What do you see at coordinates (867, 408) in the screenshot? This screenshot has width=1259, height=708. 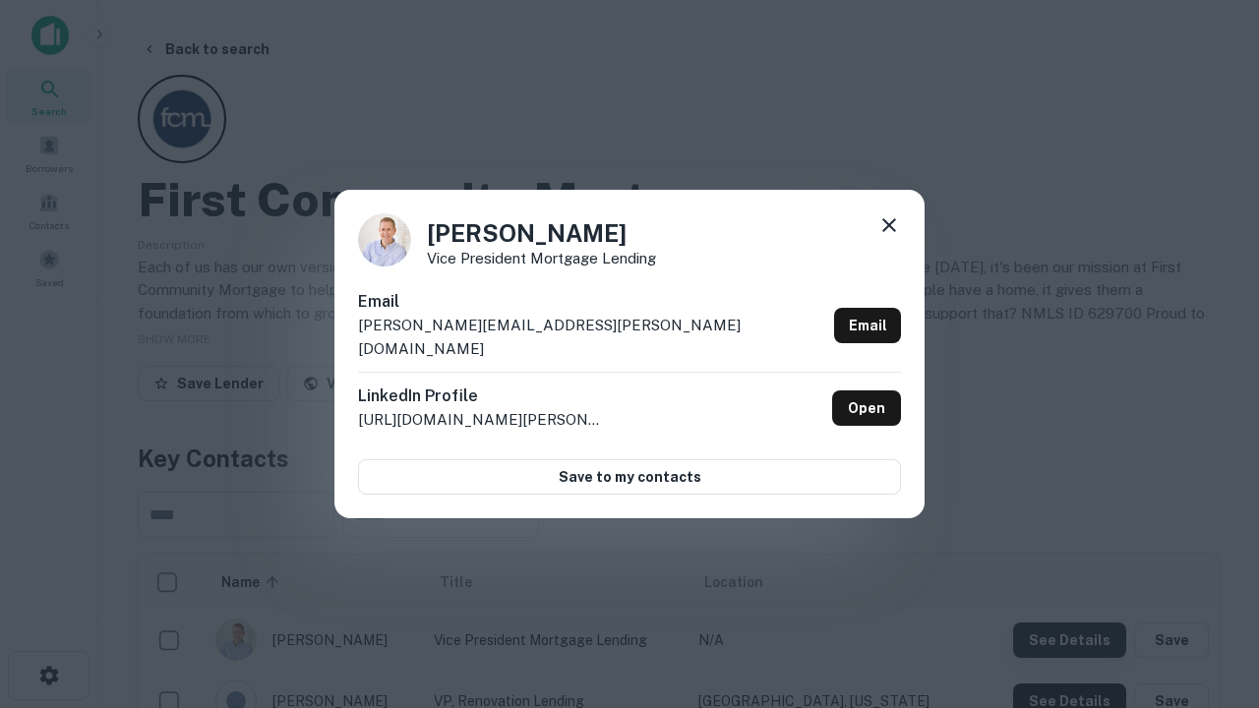 I see `a: Open` at bounding box center [867, 408].